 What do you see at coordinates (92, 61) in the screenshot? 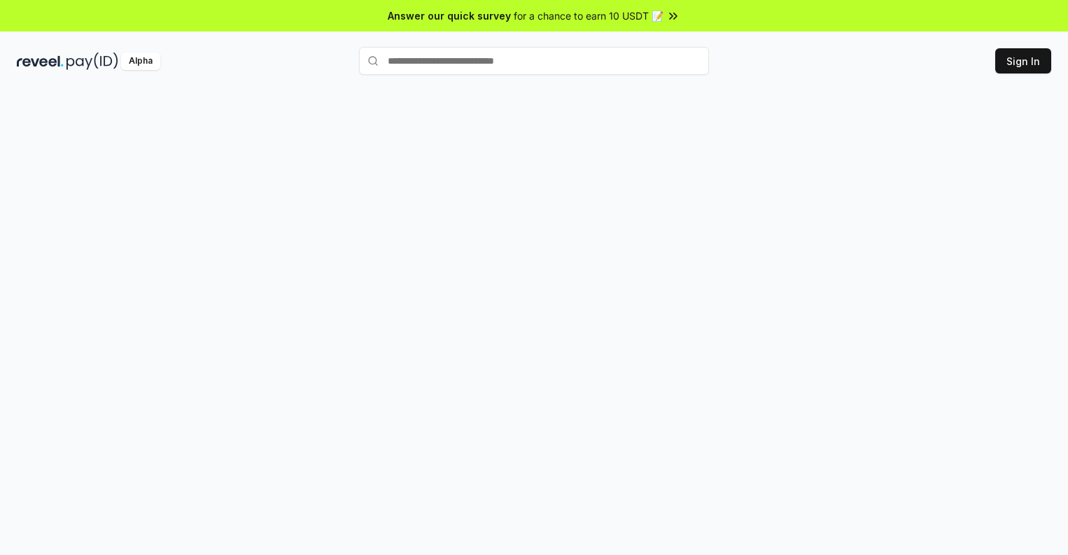
I see `img: pay_id` at bounding box center [92, 61].